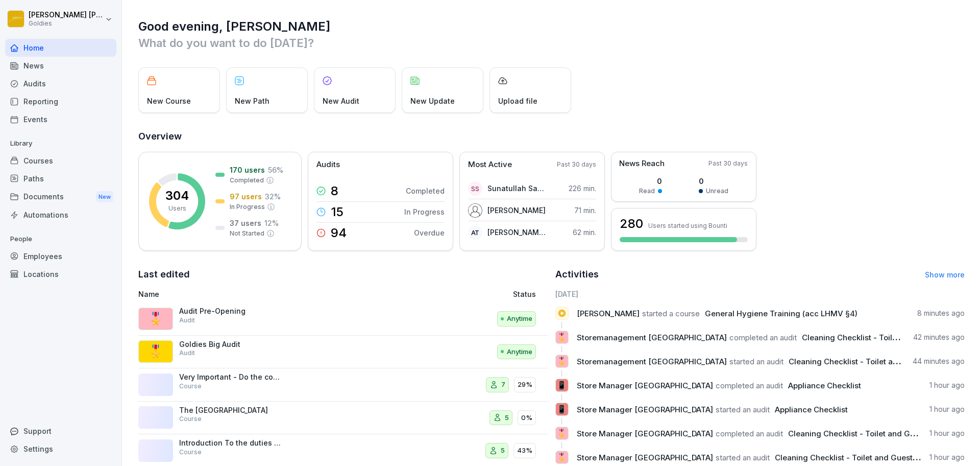 The width and height of the screenshot is (980, 466). What do you see at coordinates (61, 83) in the screenshot?
I see `a: Audits` at bounding box center [61, 83].